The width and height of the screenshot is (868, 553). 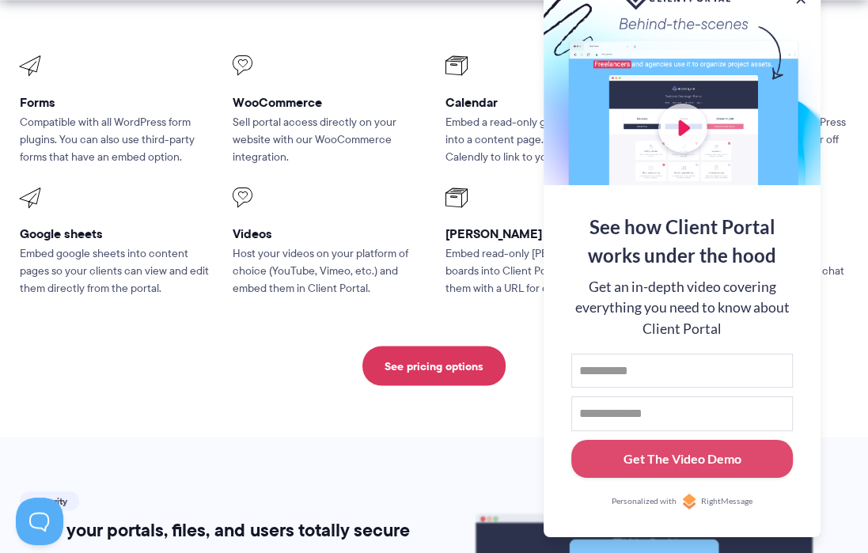 I want to click on img: Personalized with RightMessage, so click(x=690, y=502).